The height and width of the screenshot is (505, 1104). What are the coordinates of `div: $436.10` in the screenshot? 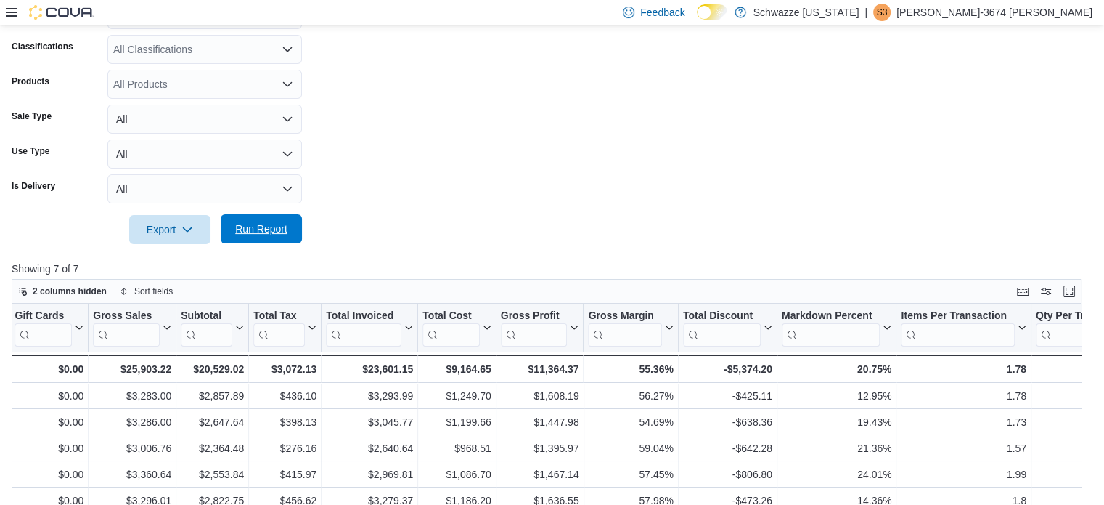 It's located at (285, 396).